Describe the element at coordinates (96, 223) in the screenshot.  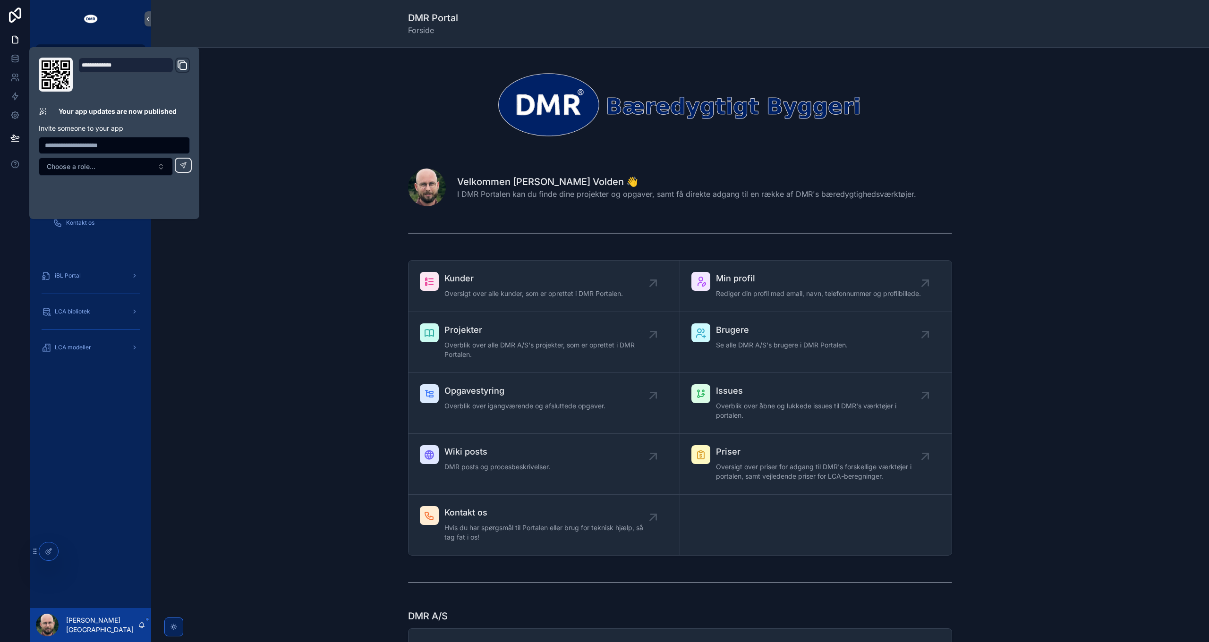
I see `a: Kontakt os` at that location.